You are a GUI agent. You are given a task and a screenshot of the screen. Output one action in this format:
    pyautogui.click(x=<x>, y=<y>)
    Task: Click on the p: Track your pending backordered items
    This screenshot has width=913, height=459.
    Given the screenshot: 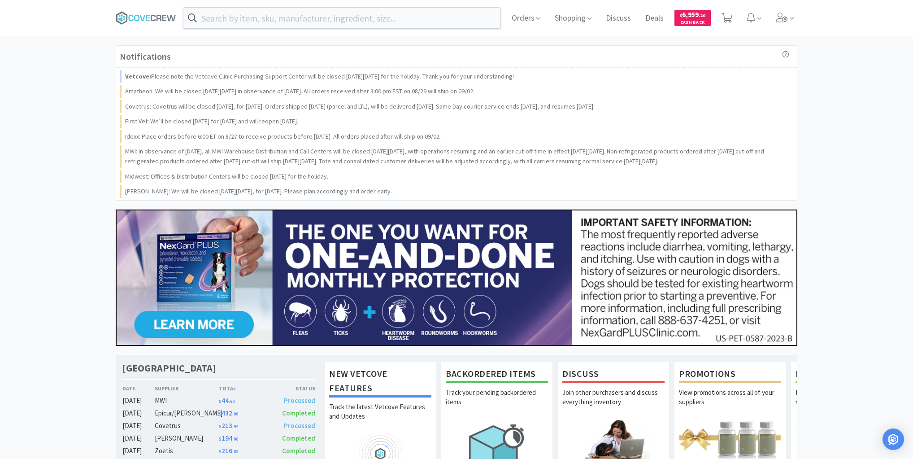 What is the action you would take?
    pyautogui.click(x=497, y=403)
    